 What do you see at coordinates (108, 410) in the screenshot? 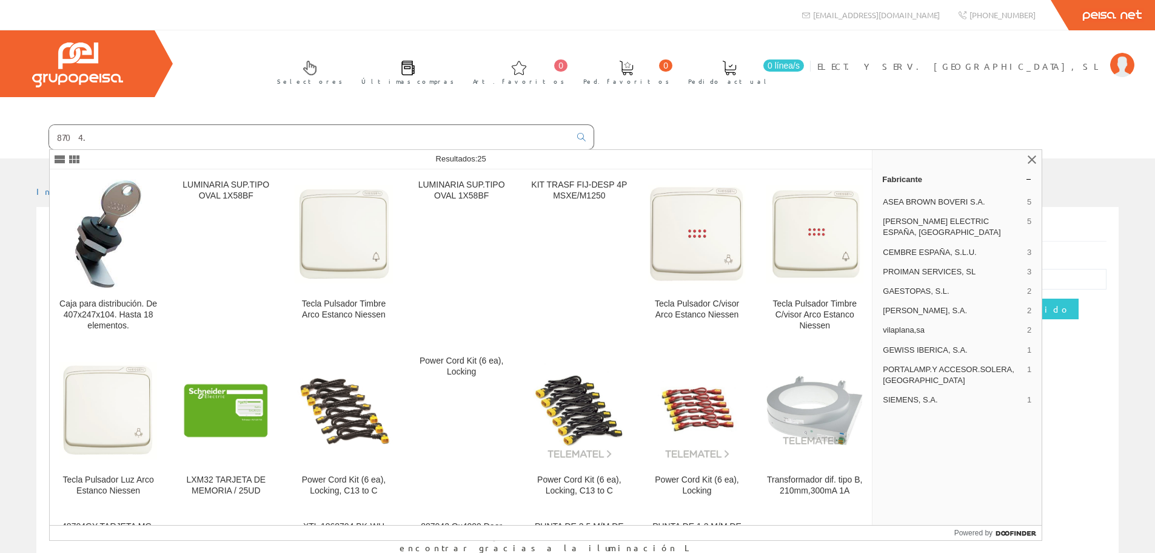
I see `img: Tecla Pulsador Luz Arco Estanco Niessen` at bounding box center [108, 410].